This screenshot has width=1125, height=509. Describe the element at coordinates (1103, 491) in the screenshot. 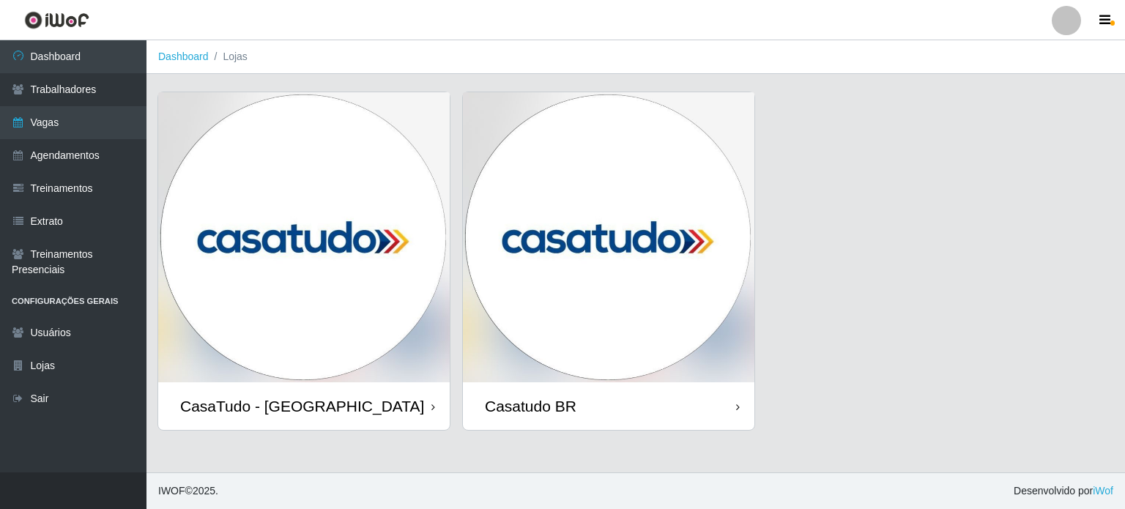

I see `a: iWof` at that location.